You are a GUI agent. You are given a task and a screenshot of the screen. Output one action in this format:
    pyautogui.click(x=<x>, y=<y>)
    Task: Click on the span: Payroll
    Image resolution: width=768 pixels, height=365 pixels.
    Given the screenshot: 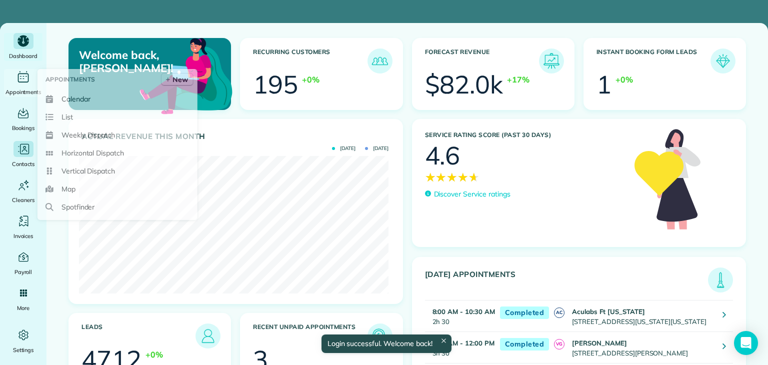 What is the action you would take?
    pyautogui.click(x=24, y=272)
    